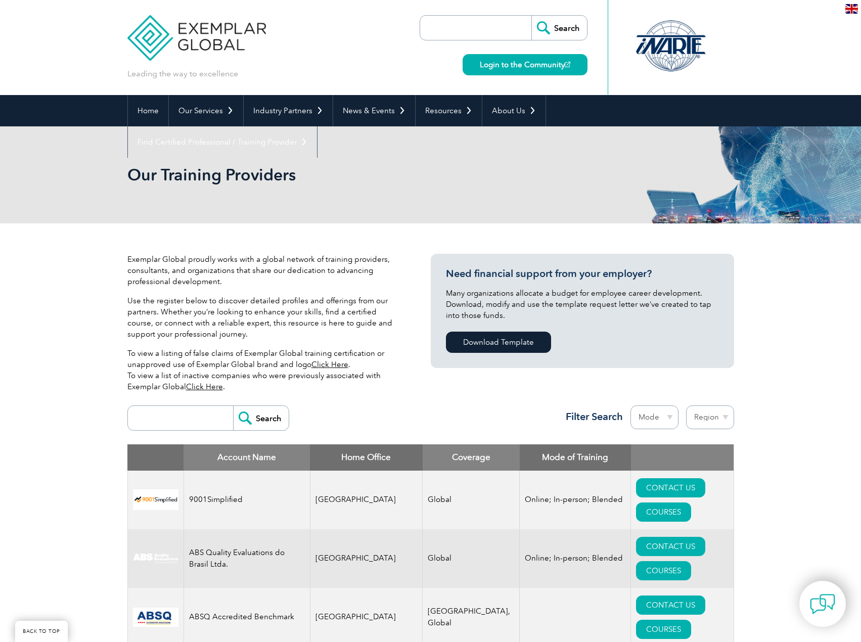  Describe the element at coordinates (183, 74) in the screenshot. I see `p: Leading the way to excellence` at that location.